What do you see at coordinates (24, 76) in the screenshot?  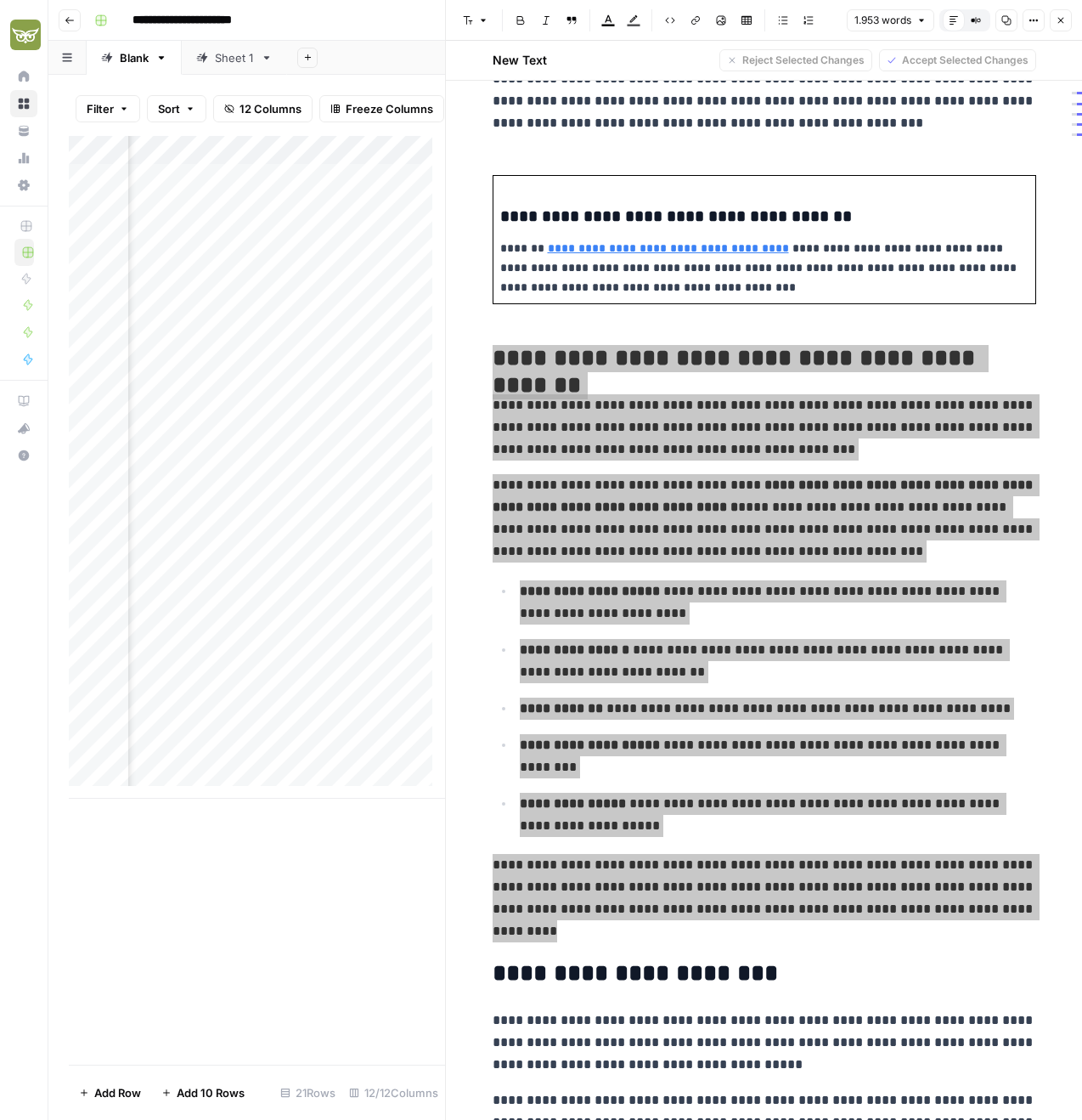 I see `a: Home` at bounding box center [24, 76].